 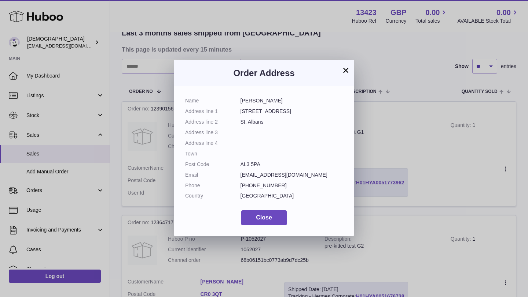 I want to click on dt: Address line 2, so click(x=212, y=122).